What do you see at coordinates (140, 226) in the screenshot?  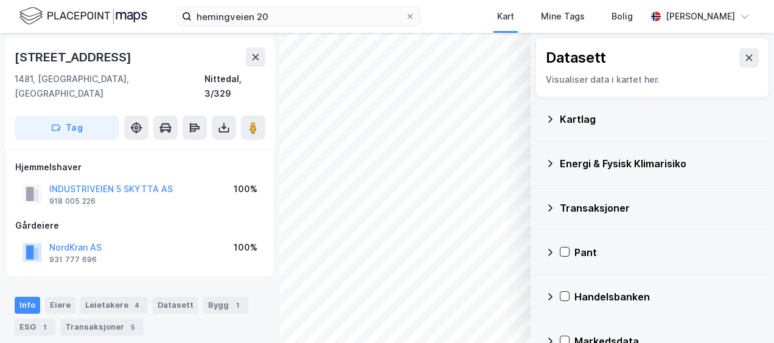 I see `div: Gårdeiere` at bounding box center [140, 226].